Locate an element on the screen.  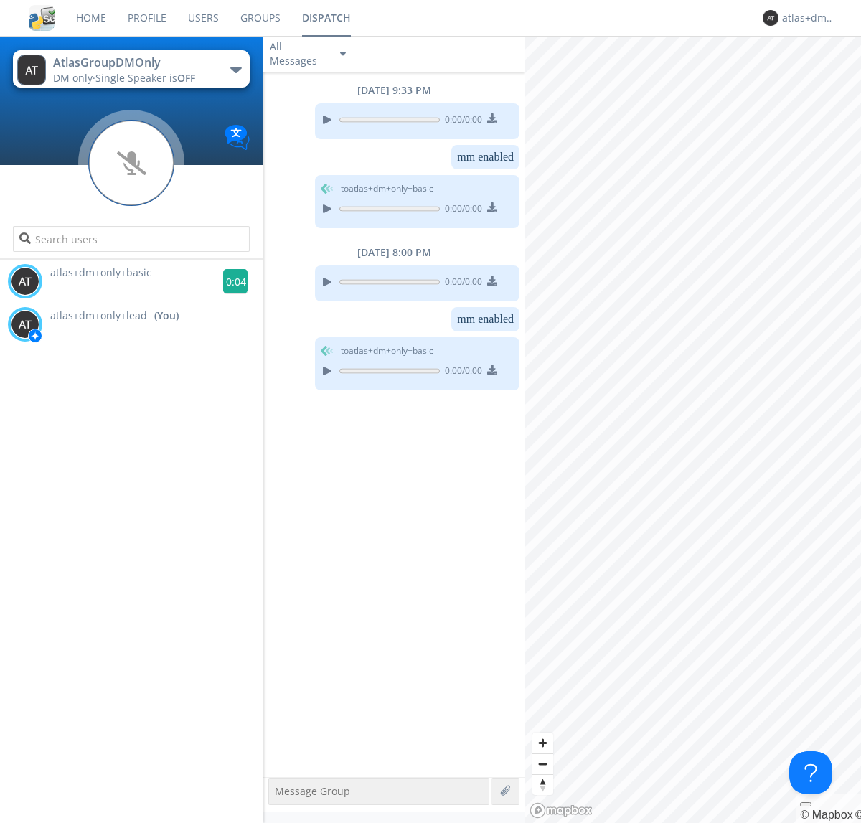
button: AtlasGroupDMOnlyDM only·Single Speaker isOFF is located at coordinates (131, 69).